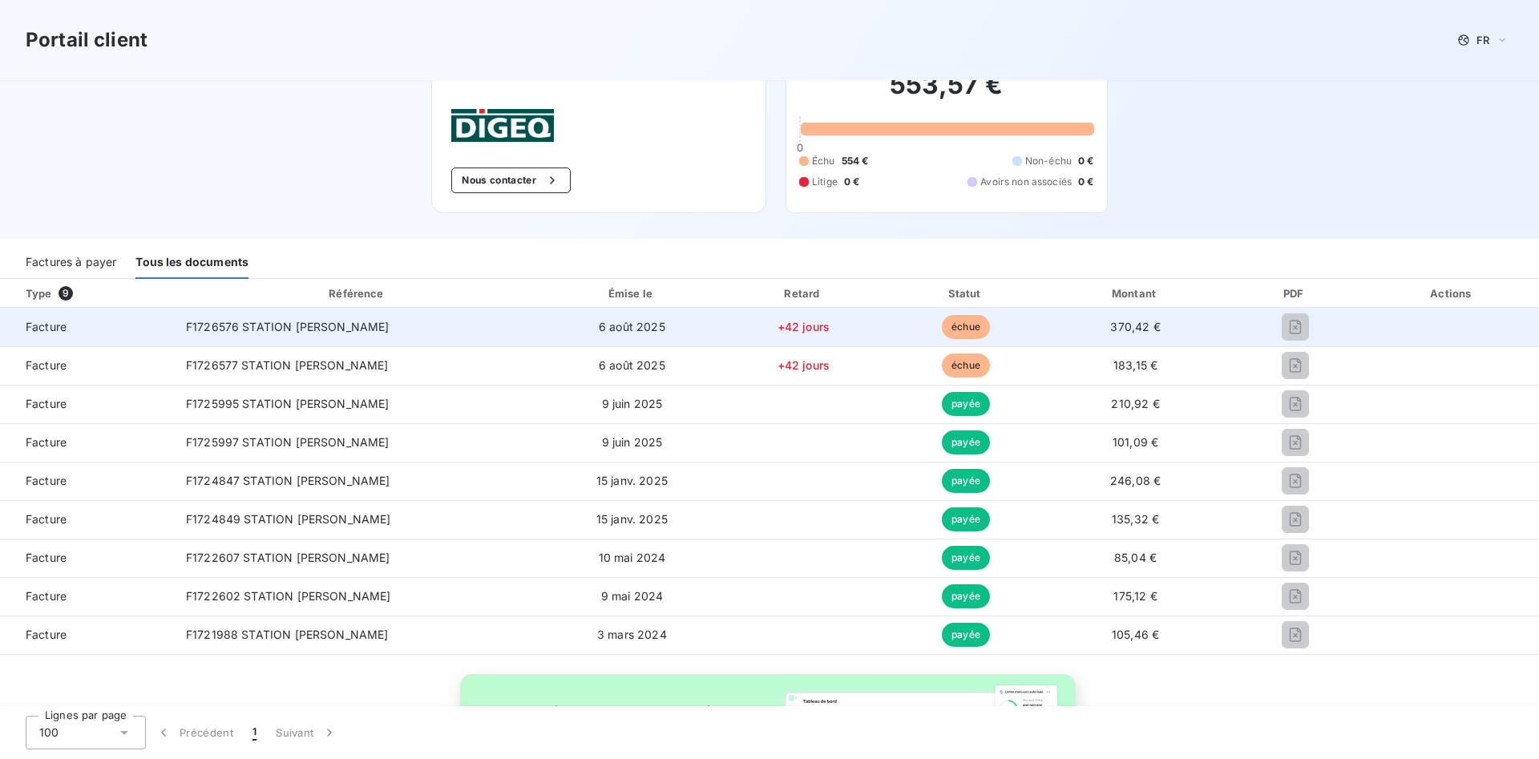 Image resolution: width=1539 pixels, height=759 pixels. I want to click on img: Company logo, so click(503, 125).